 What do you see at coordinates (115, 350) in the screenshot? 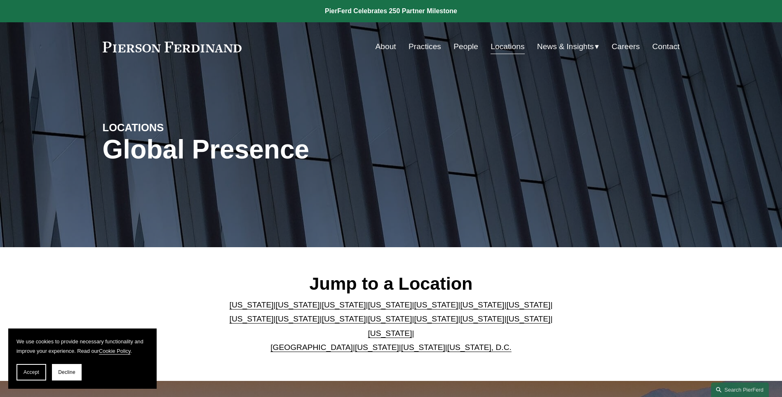
I see `a: Cookie Policy` at bounding box center [115, 350].